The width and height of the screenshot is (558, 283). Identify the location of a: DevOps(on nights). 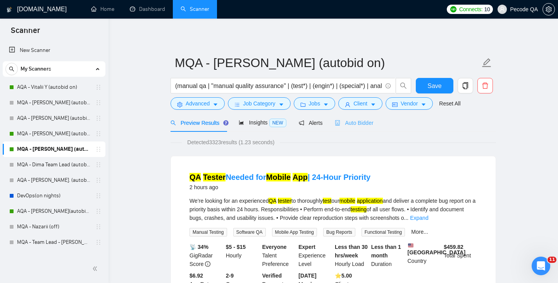
(54, 196).